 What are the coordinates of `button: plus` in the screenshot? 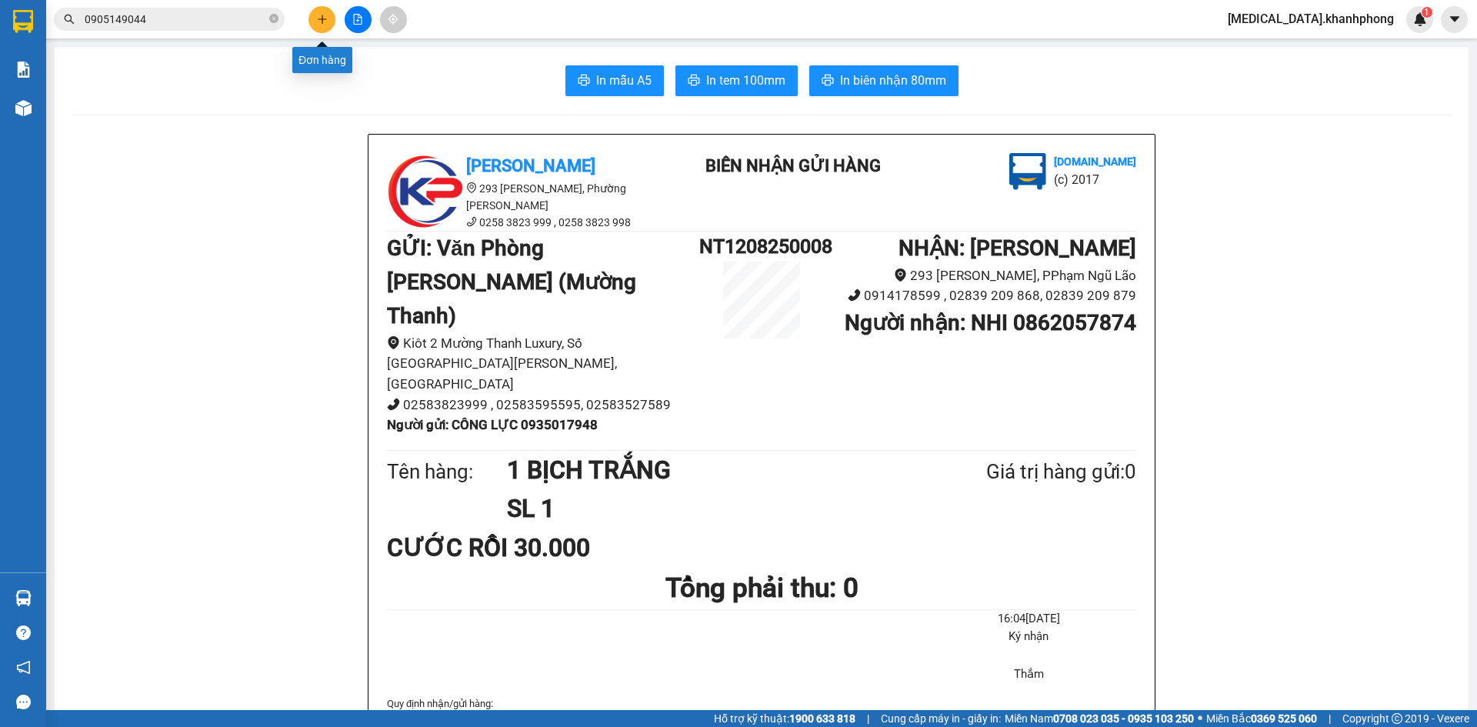 It's located at (321, 19).